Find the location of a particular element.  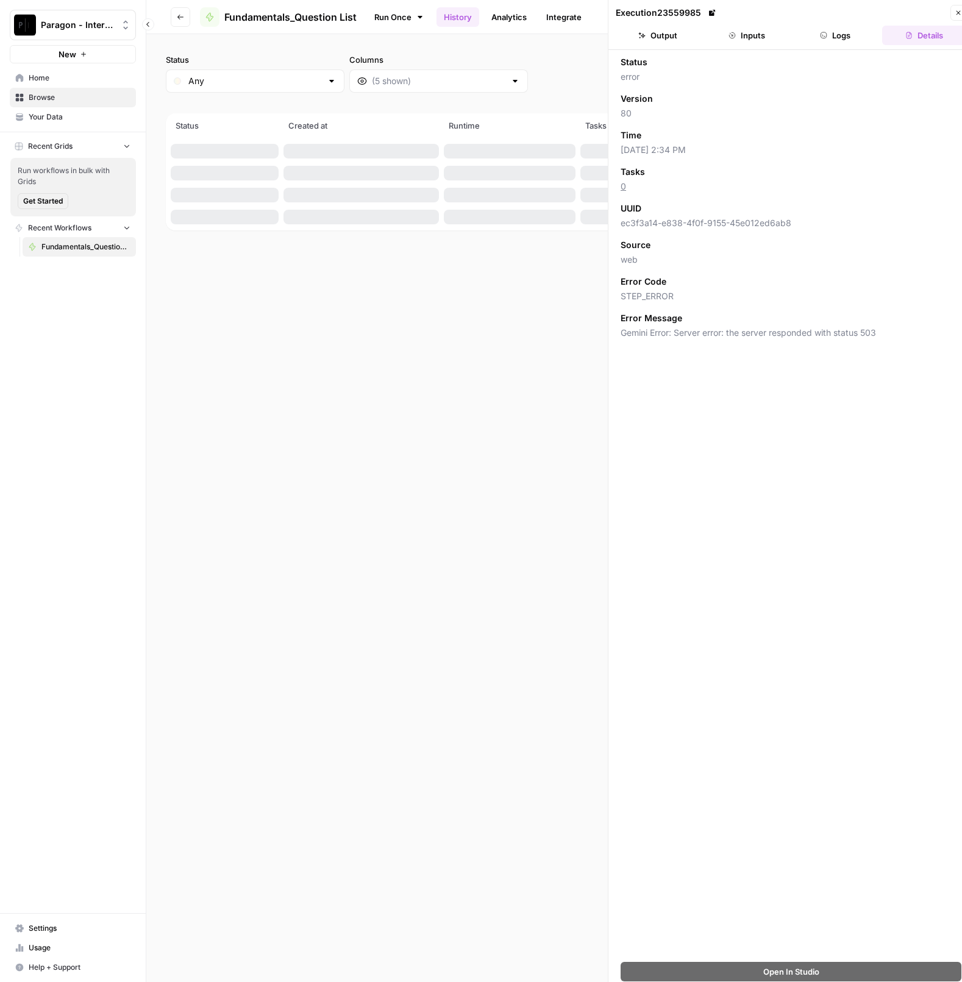

input: (5 shown) is located at coordinates (438, 81).